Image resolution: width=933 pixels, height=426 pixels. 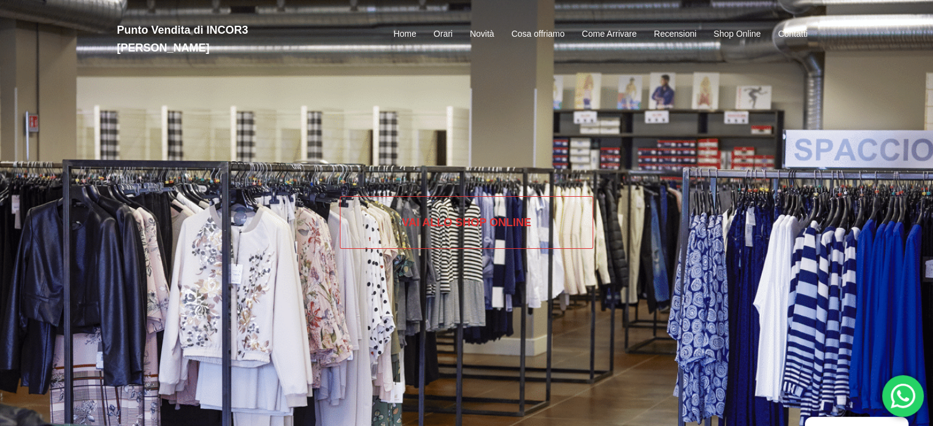 I want to click on a: Contatti, so click(x=792, y=34).